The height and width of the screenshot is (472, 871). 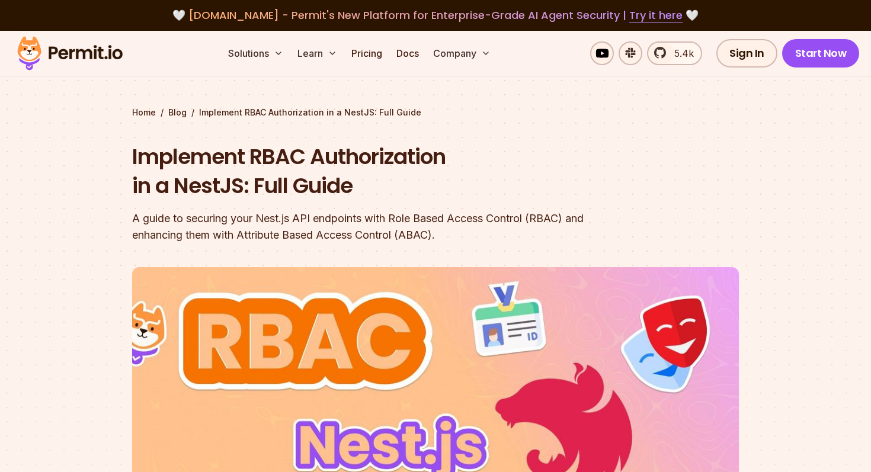 I want to click on a: Pricing, so click(x=367, y=53).